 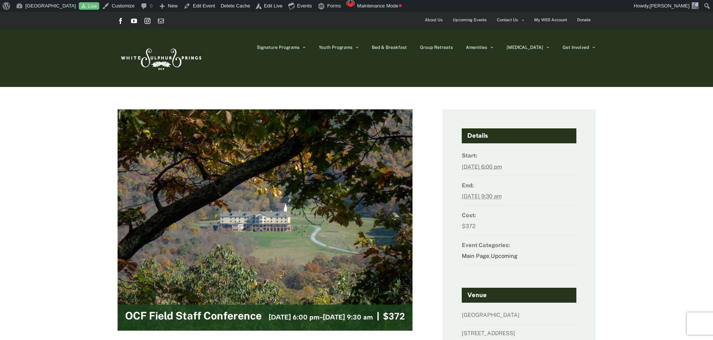 I want to click on dt: Start:, so click(x=519, y=155).